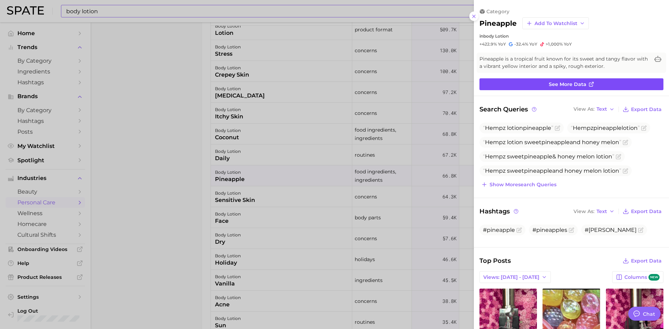 Image resolution: width=669 pixels, height=329 pixels. What do you see at coordinates (571, 36) in the screenshot?
I see `div: in` at bounding box center [571, 36].